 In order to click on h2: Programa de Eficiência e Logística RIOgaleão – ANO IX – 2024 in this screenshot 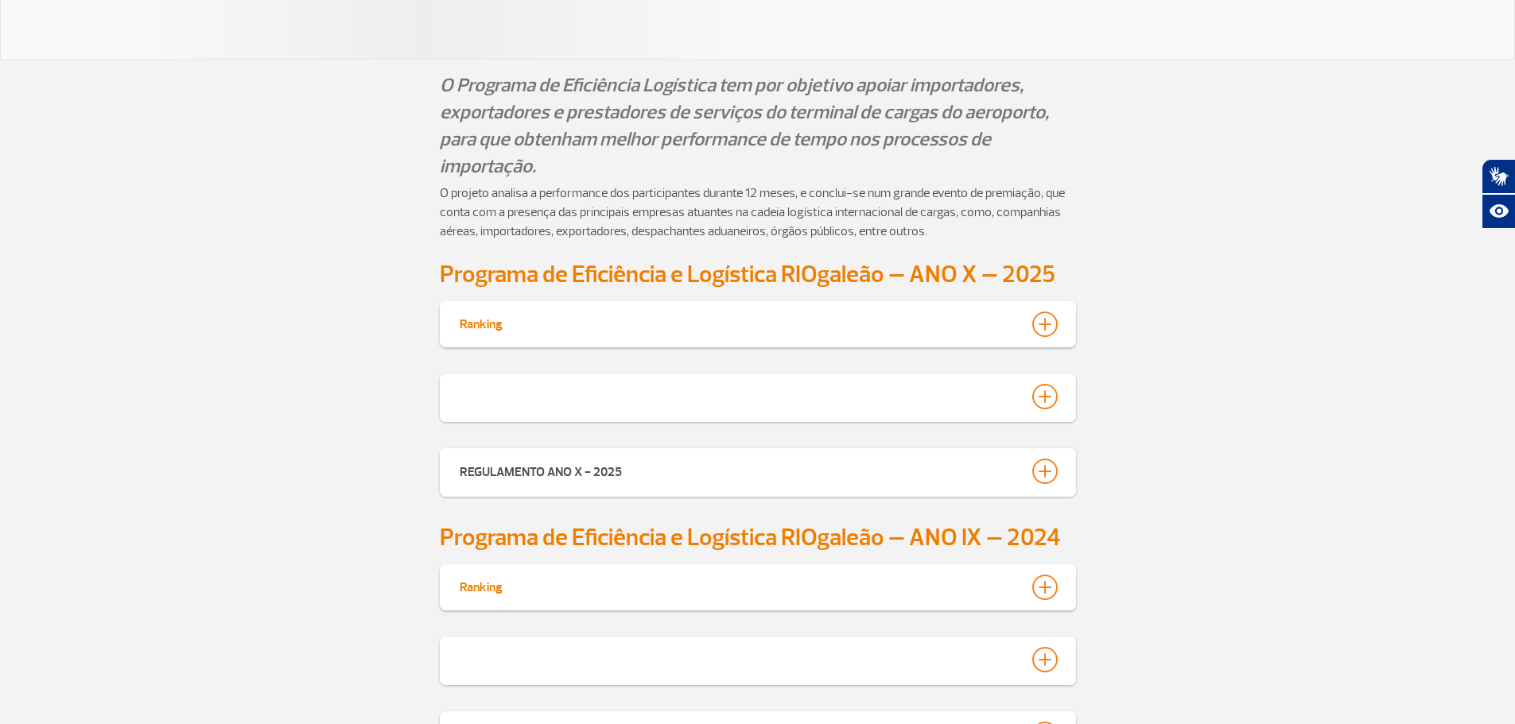, I will do `click(758, 538)`.